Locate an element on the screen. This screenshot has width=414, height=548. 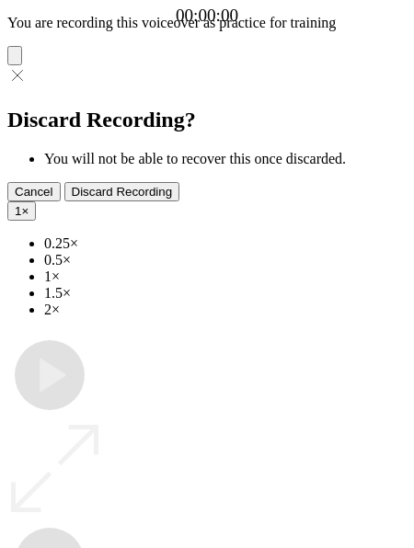
li: 0.25× is located at coordinates (225, 244).